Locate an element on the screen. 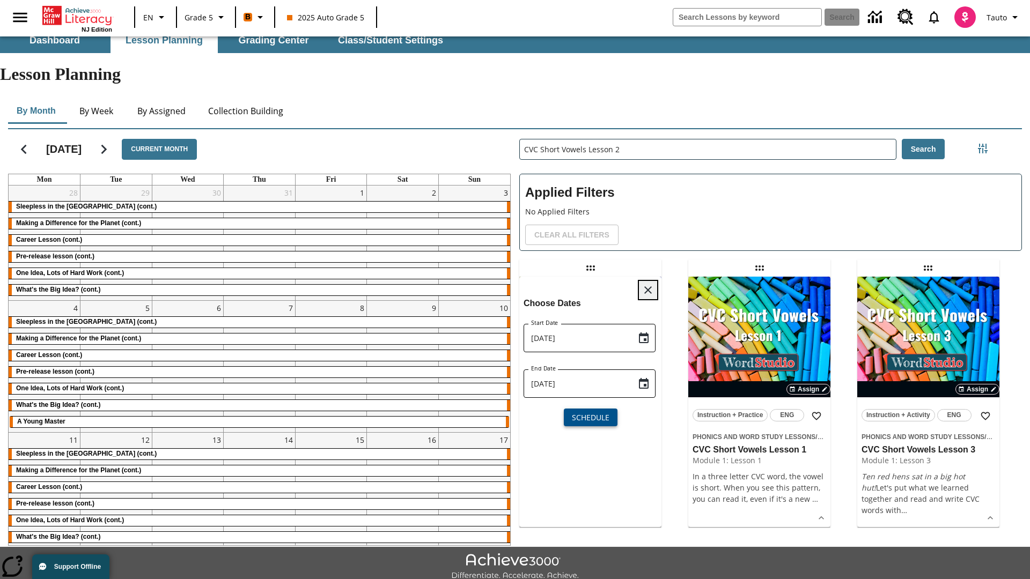 The width and height of the screenshot is (1030, 579). div: Draggable lesson: CVC Short Vowels Lesson 1 is located at coordinates (759, 268).